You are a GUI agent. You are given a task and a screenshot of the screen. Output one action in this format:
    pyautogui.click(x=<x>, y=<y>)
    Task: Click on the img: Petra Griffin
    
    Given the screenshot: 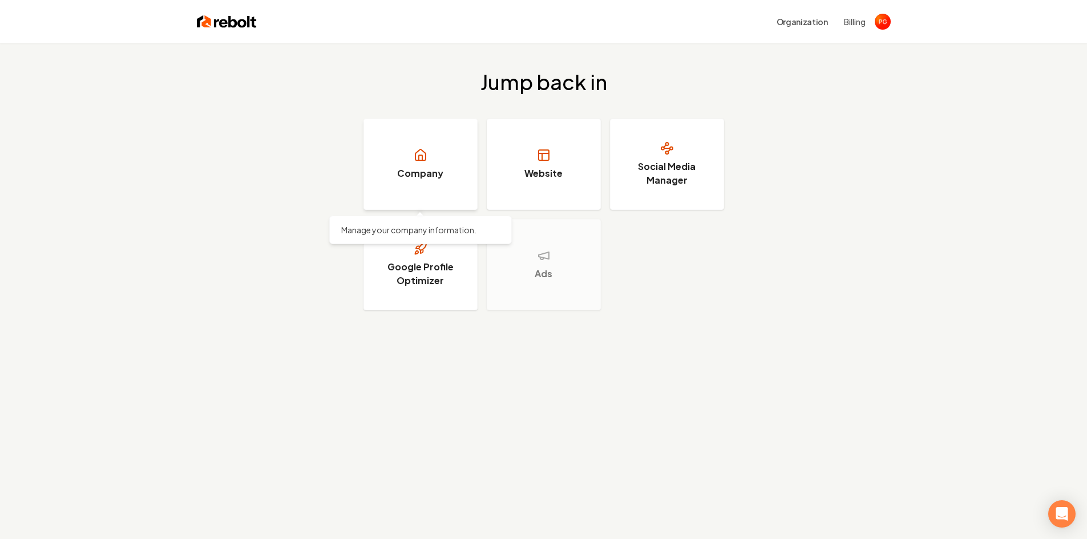 What is the action you would take?
    pyautogui.click(x=883, y=22)
    